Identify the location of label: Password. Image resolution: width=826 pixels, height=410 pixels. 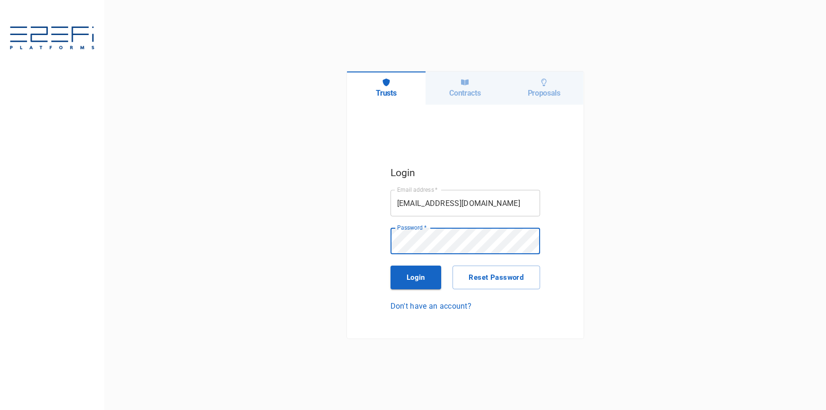
(412, 227).